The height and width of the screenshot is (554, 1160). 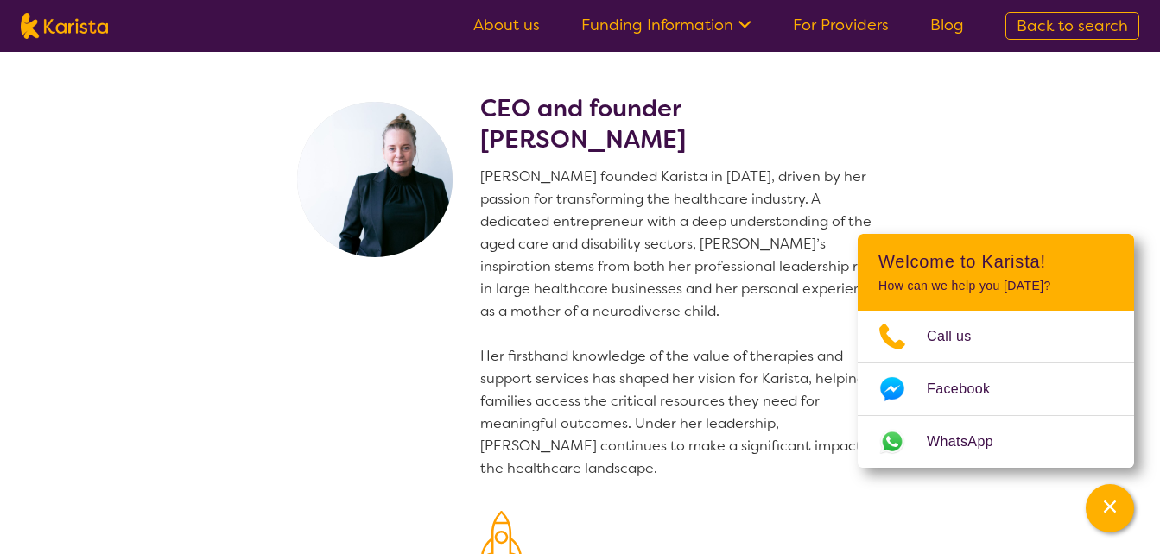 What do you see at coordinates (970, 442) in the screenshot?
I see `span: WhatsApp` at bounding box center [970, 442].